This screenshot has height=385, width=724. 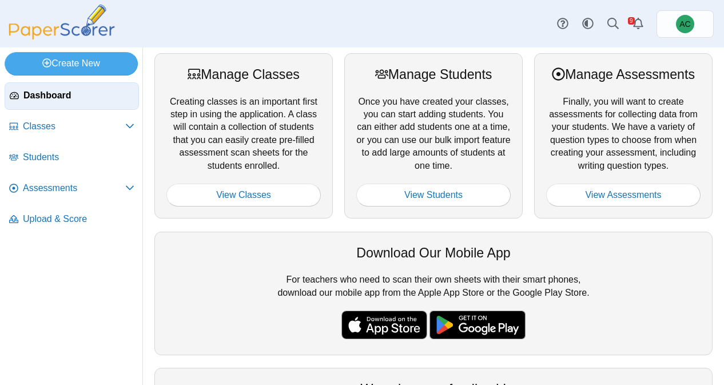 I want to click on div: Manage Classes, so click(x=243, y=74).